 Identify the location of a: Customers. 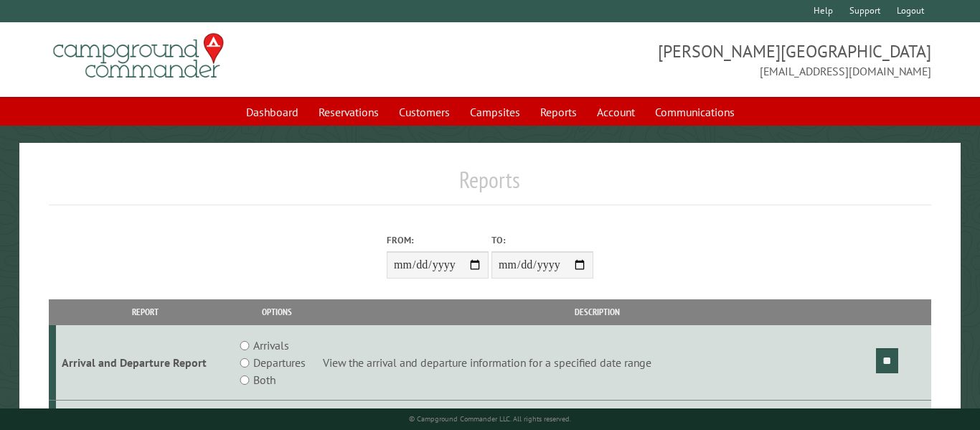
(424, 112).